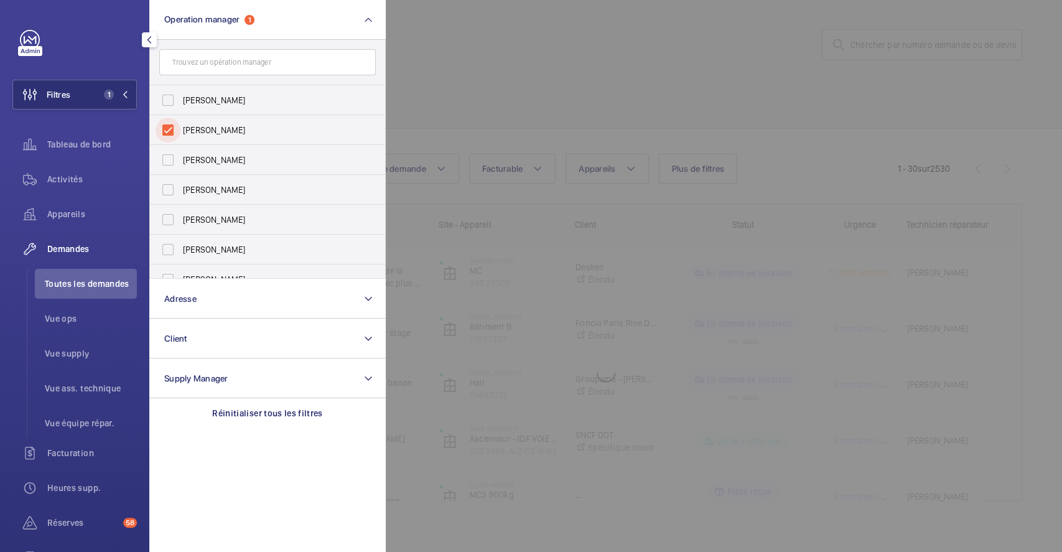 The height and width of the screenshot is (552, 1062). Describe the element at coordinates (91, 353) in the screenshot. I see `span: Vue supply` at that location.